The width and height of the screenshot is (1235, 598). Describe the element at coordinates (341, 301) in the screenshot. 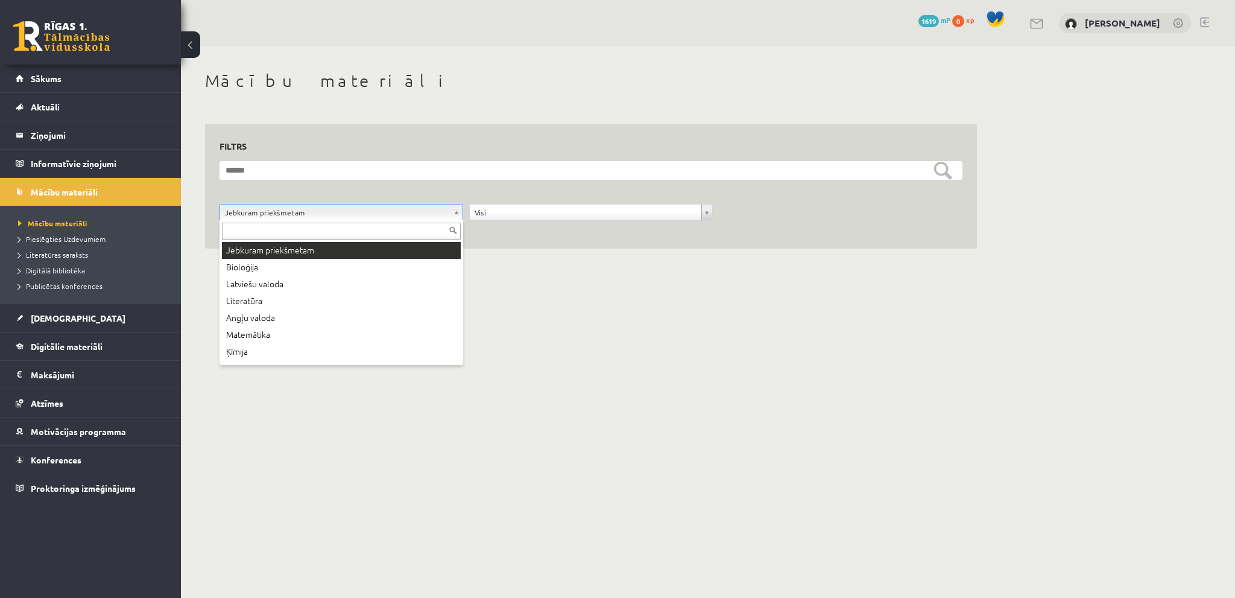

I see `div: Literatūra` at that location.